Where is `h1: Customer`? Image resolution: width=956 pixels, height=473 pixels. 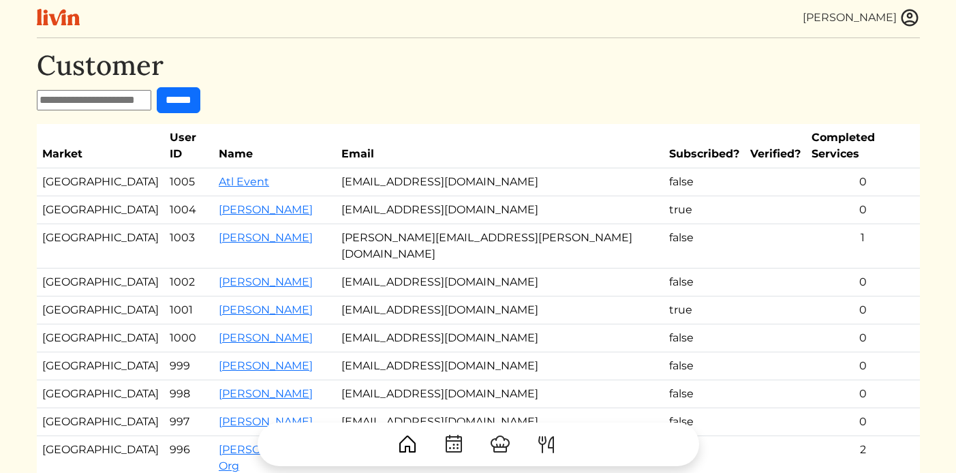 h1: Customer is located at coordinates (478, 65).